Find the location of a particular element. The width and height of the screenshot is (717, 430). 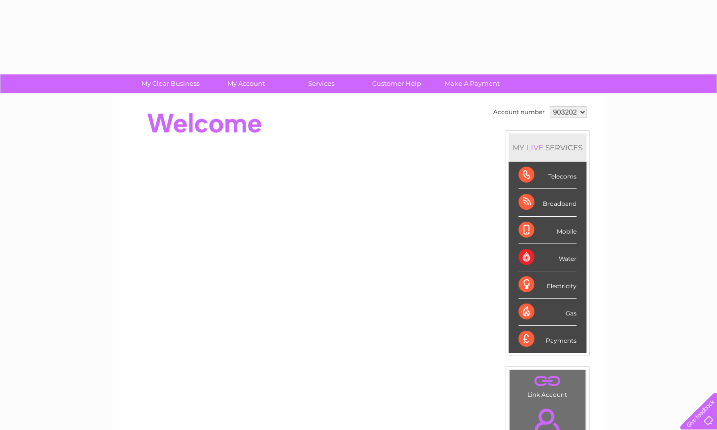

a: My Account is located at coordinates (246, 83).